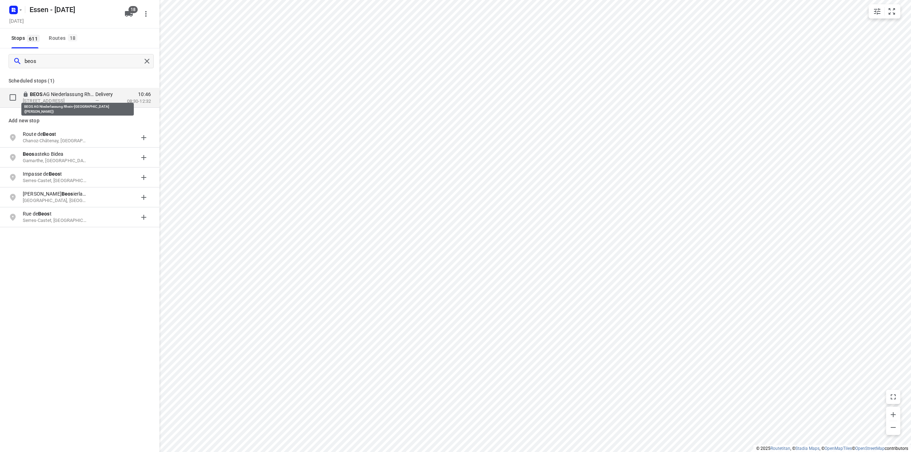 Image resolution: width=911 pixels, height=452 pixels. Describe the element at coordinates (56, 134) in the screenshot. I see `p: Route de t` at that location.